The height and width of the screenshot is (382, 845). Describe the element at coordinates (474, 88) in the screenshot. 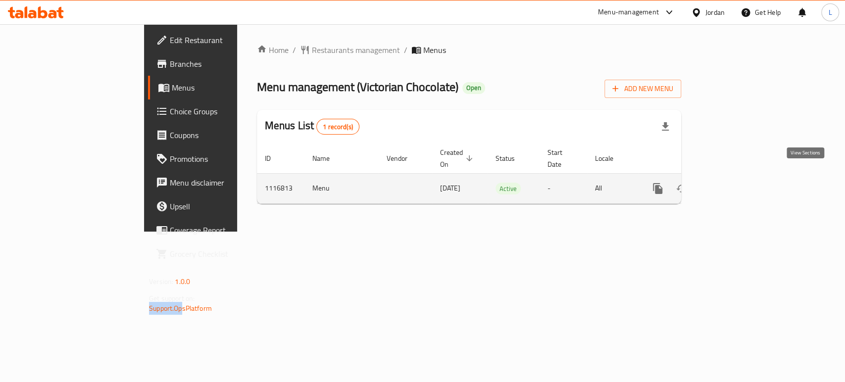

I see `span: Open` at that location.